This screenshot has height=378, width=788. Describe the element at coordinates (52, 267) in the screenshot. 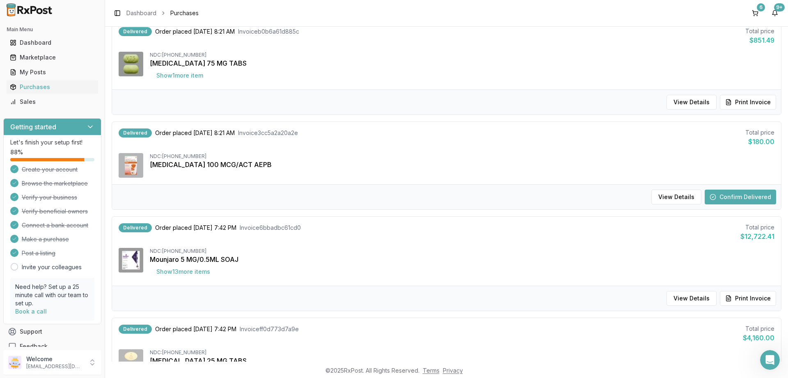

I see `a: Invite your colleagues` at that location.